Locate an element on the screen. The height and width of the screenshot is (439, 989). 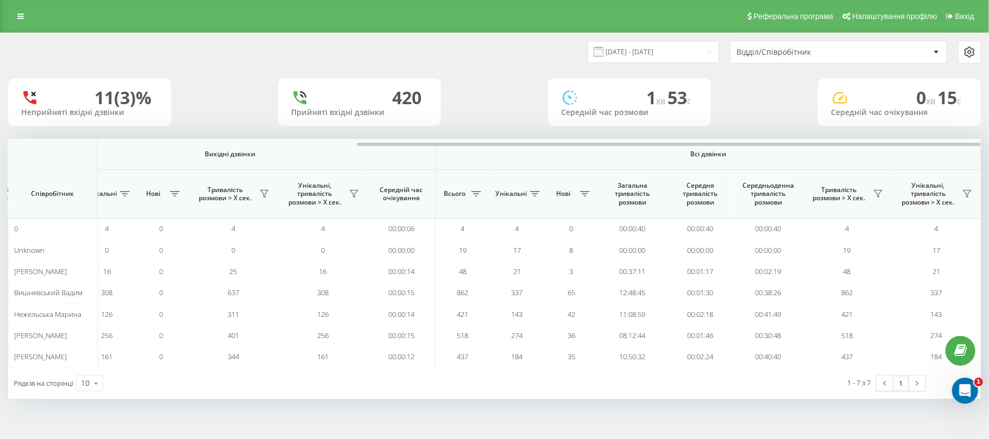
td: 00:38:26 is located at coordinates (768, 293).